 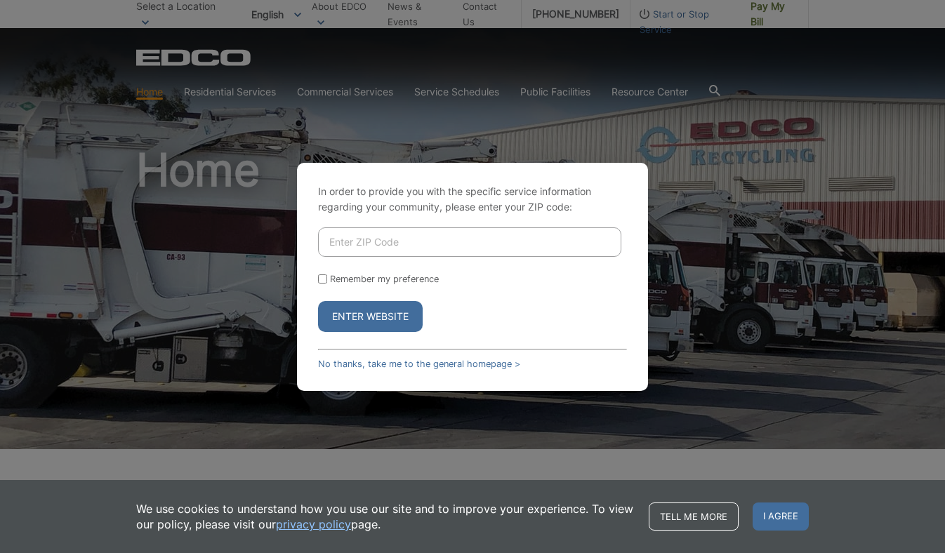 I want to click on label: Remember my preference, so click(x=384, y=279).